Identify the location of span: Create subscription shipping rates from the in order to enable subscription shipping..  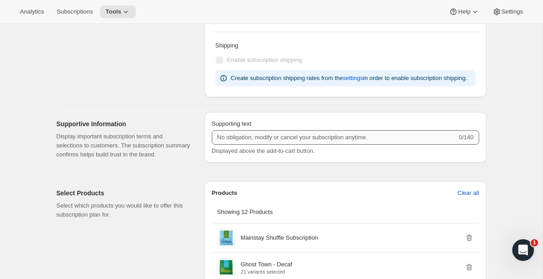
(349, 78).